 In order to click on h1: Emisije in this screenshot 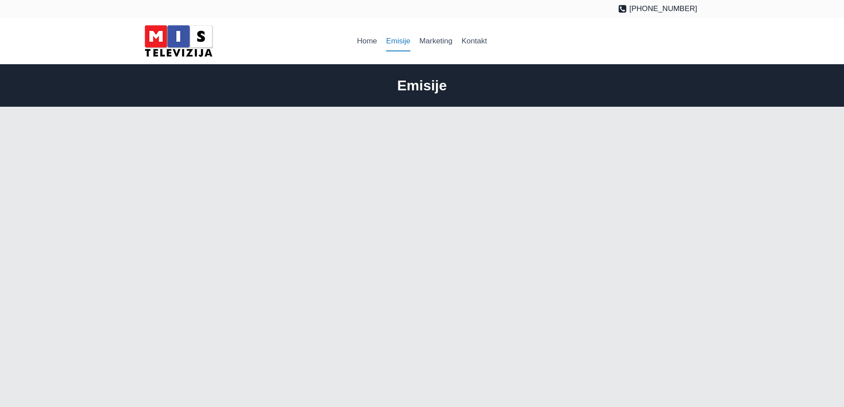, I will do `click(422, 86)`.